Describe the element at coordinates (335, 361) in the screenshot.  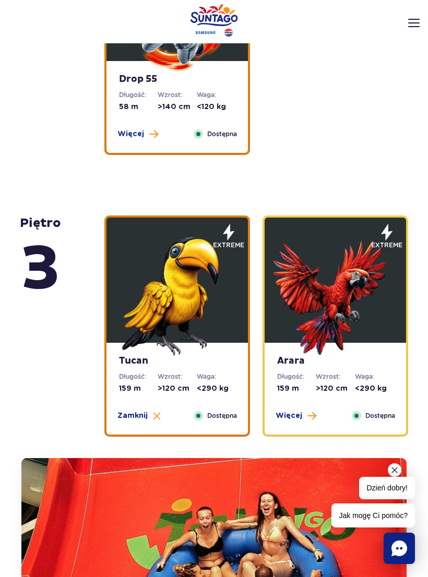
I see `strong: Arara` at that location.